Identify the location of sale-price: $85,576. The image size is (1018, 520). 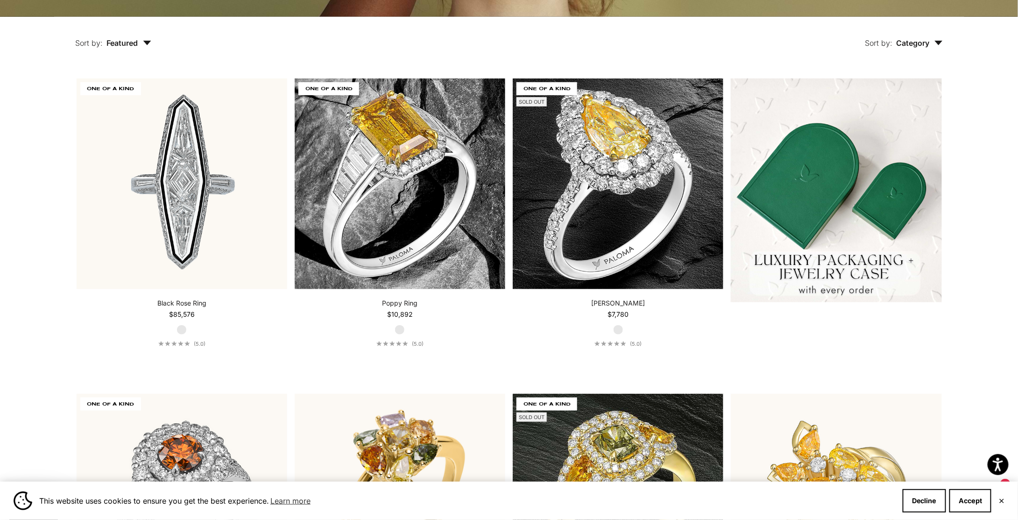
(182, 314).